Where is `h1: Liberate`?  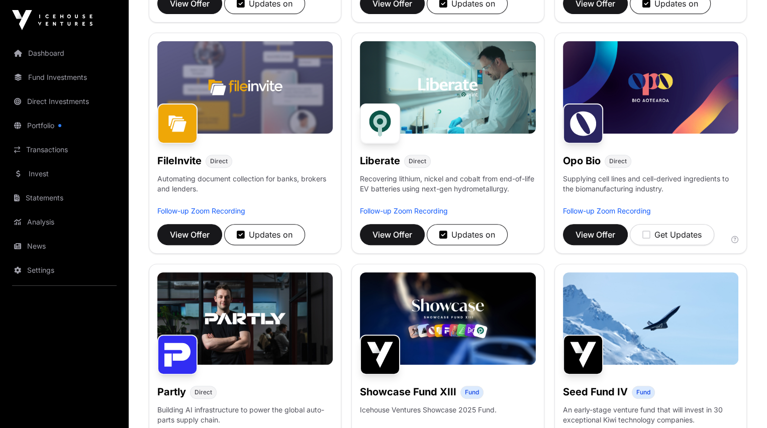 h1: Liberate is located at coordinates (380, 161).